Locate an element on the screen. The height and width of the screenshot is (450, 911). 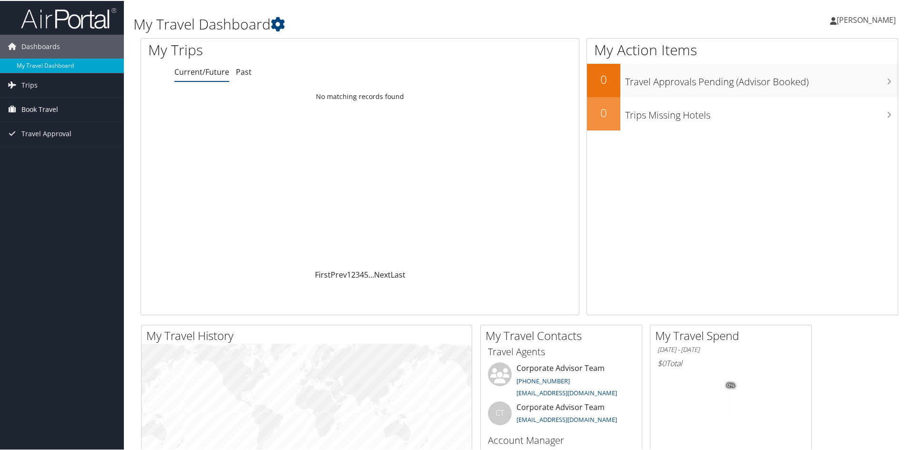
h3: Travel Approvals Pending (Advisor Booked) is located at coordinates (762, 79).